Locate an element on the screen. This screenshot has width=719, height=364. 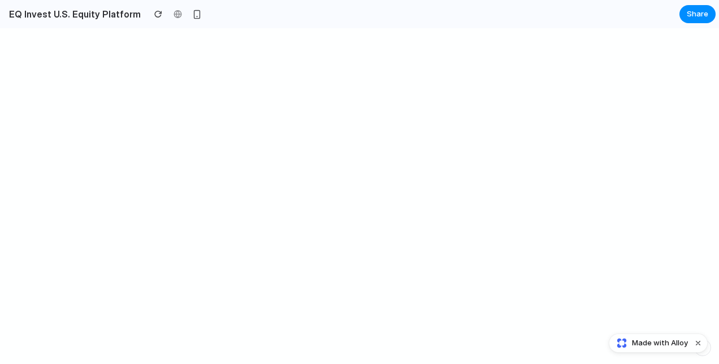
span: Made with Alloy is located at coordinates (660, 343).